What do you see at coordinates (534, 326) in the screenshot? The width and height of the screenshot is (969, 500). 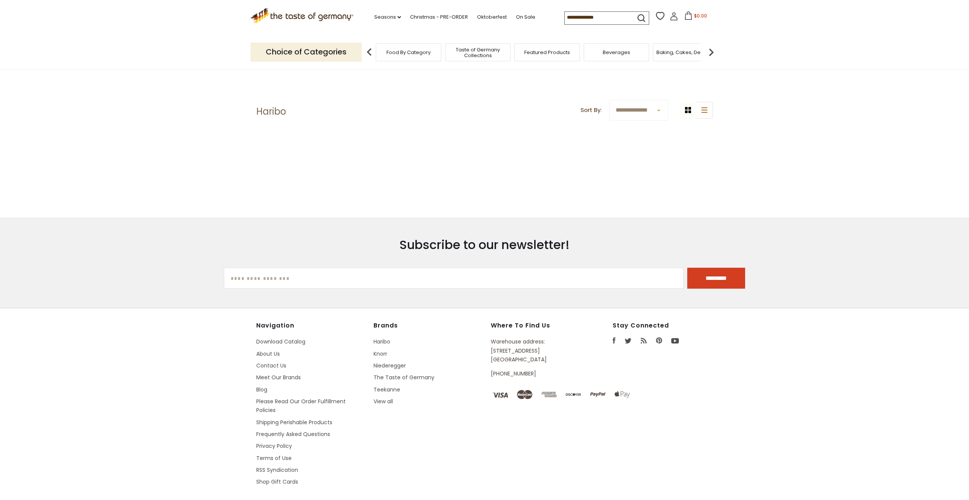 I see `h4: Where to find us` at bounding box center [534, 326].